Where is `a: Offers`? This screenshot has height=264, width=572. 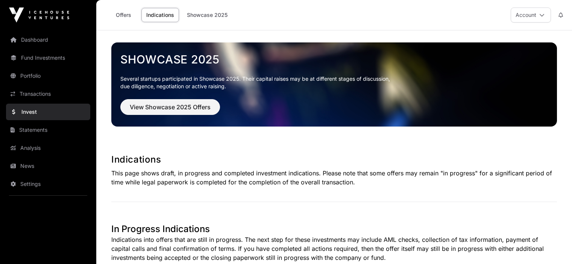
a: Offers is located at coordinates (123, 15).